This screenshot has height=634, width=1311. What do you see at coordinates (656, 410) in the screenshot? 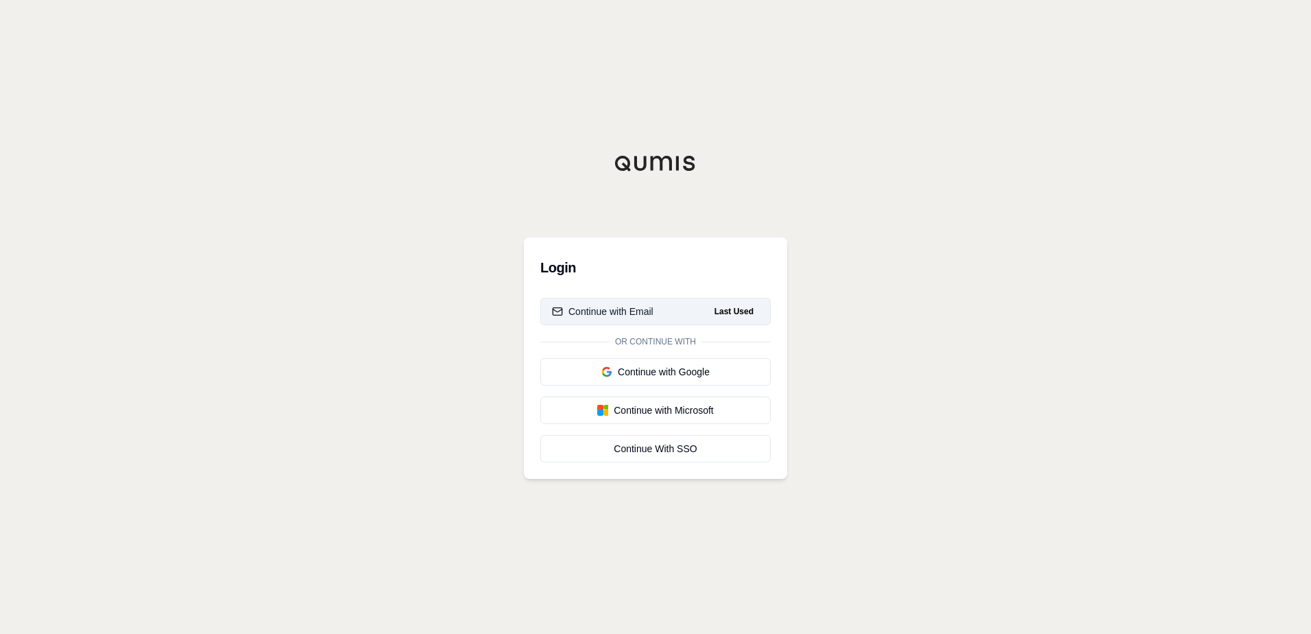
I see `button: Continue with Microsoft` at bounding box center [656, 410].